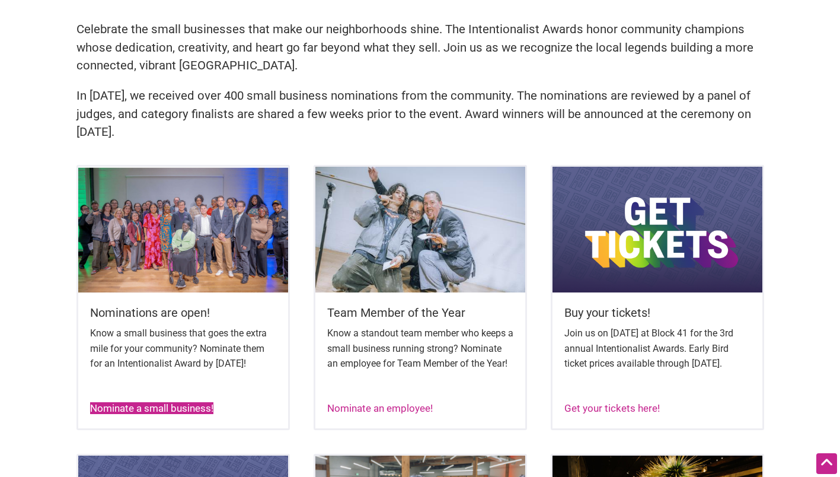  What do you see at coordinates (658, 313) in the screenshot?
I see `h5: Buy your tickets!` at bounding box center [658, 313].